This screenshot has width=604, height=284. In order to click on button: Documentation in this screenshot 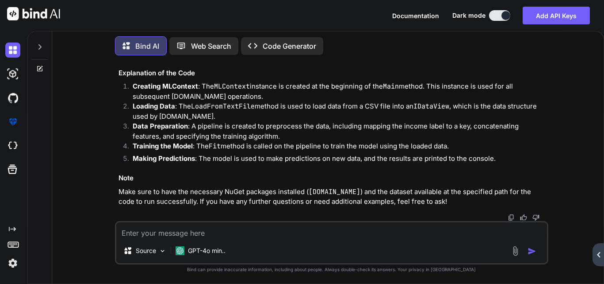, I will do `click(416, 15)`.